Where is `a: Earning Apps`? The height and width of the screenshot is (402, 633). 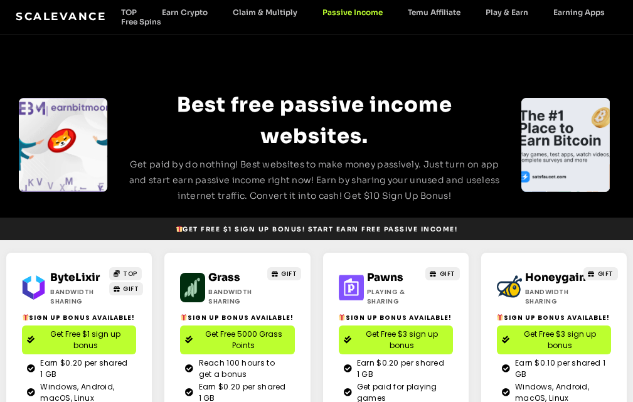
a: Earning Apps is located at coordinates (579, 12).